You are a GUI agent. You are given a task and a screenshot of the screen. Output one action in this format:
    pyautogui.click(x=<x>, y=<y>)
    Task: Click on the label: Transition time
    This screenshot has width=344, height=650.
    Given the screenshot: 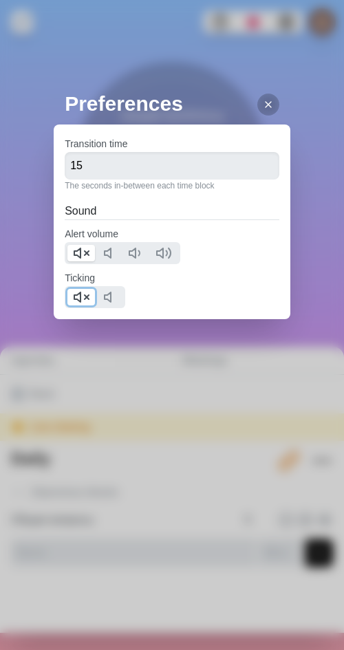 What is the action you would take?
    pyautogui.click(x=96, y=144)
    